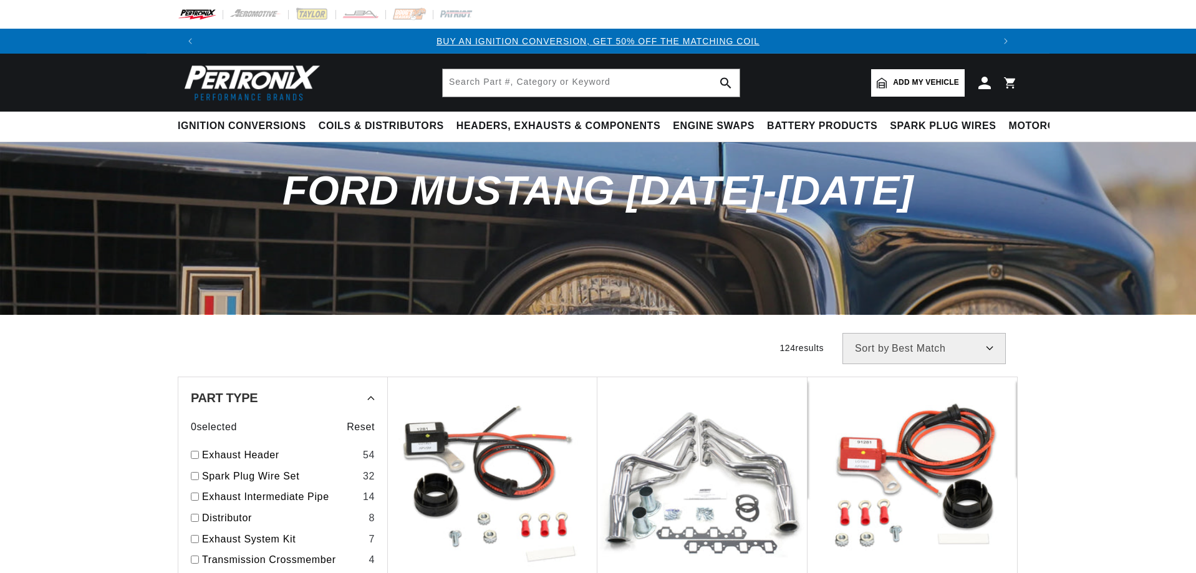  Describe the element at coordinates (360, 427) in the screenshot. I see `span: Reset` at that location.